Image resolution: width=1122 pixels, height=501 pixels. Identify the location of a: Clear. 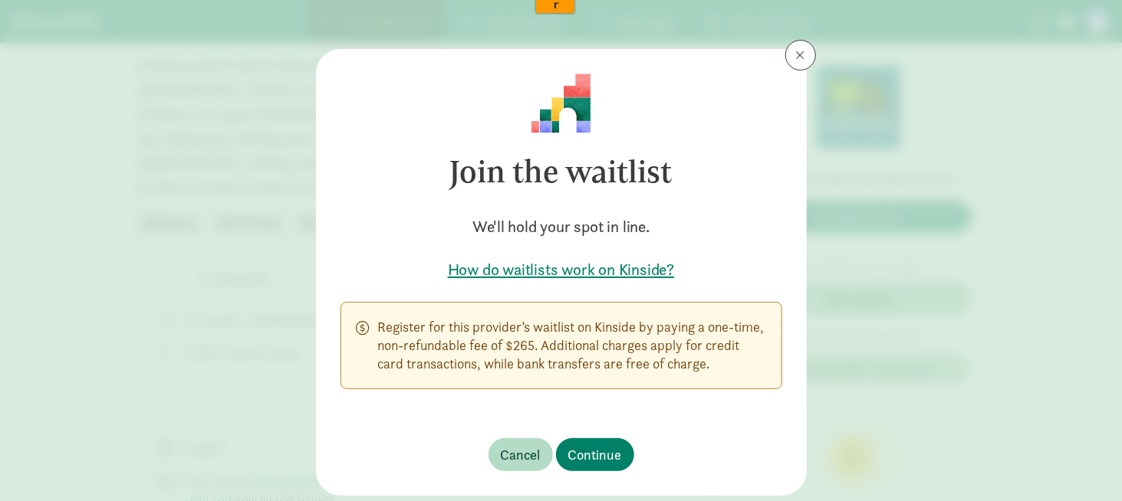
(299, 21).